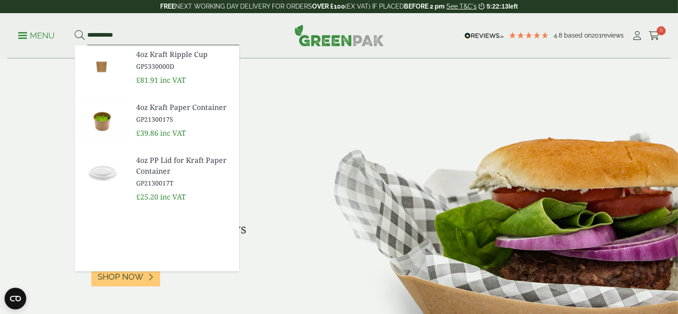 The height and width of the screenshot is (314, 678). What do you see at coordinates (184, 66) in the screenshot?
I see `span: GP5330000D` at bounding box center [184, 66].